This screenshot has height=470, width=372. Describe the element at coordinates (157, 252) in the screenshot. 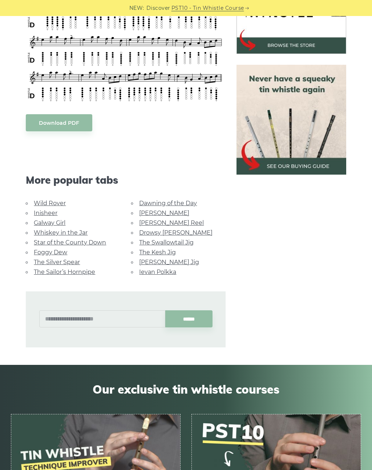

I see `a: The Kesh Jig` at that location.